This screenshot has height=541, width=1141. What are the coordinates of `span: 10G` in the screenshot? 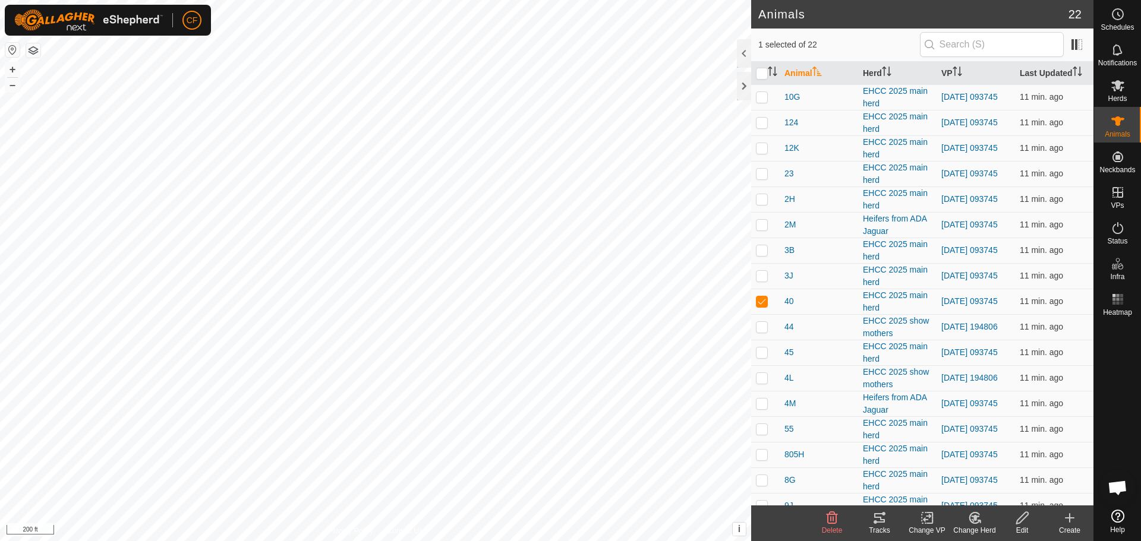 It's located at (792, 97).